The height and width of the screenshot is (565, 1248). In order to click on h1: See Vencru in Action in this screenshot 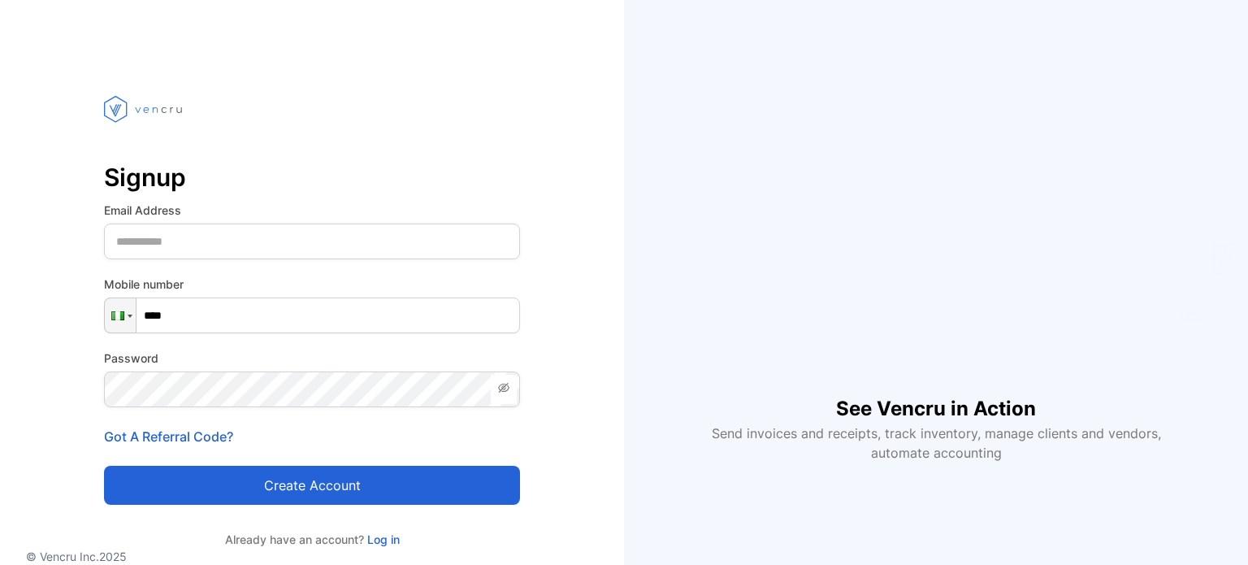, I will do `click(936, 396)`.